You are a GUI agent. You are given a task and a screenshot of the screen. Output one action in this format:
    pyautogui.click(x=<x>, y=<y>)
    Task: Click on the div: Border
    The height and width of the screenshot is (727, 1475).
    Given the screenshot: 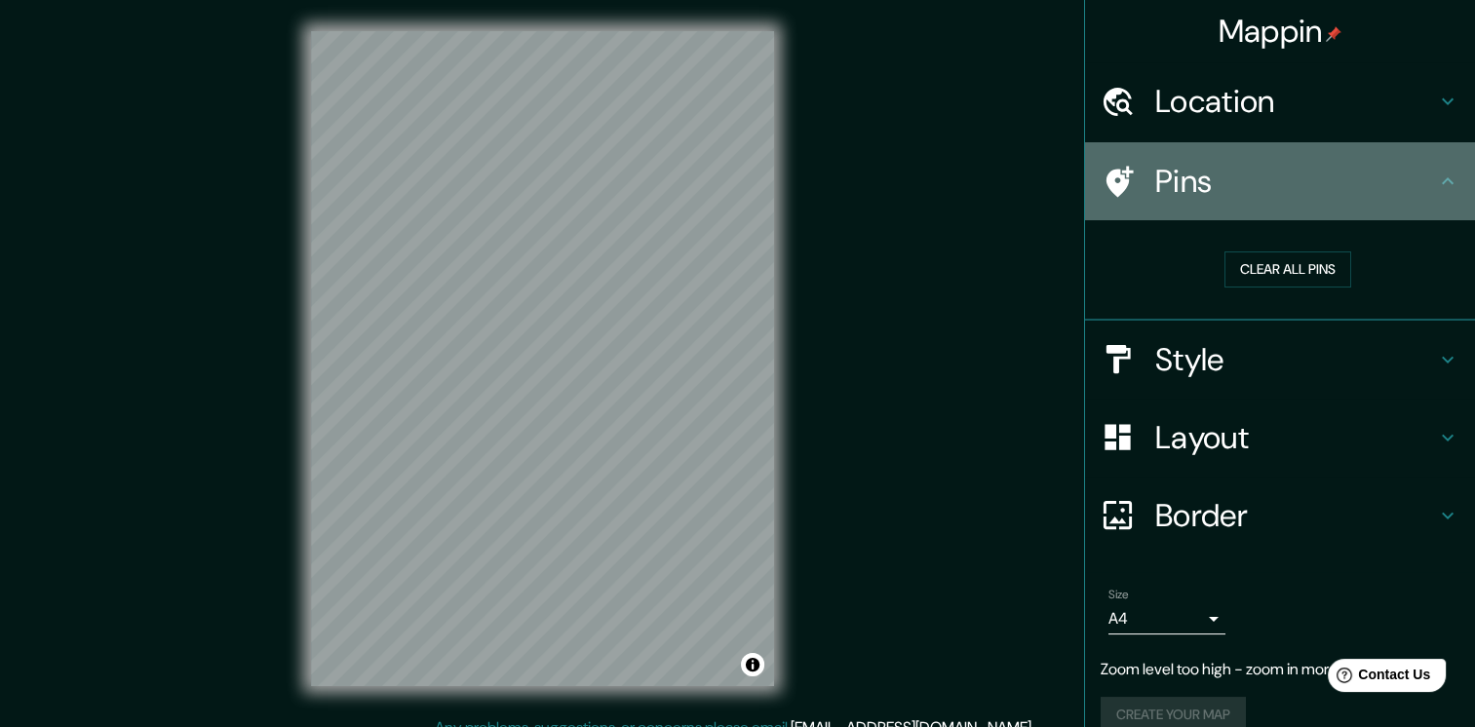 What is the action you would take?
    pyautogui.click(x=1280, y=516)
    